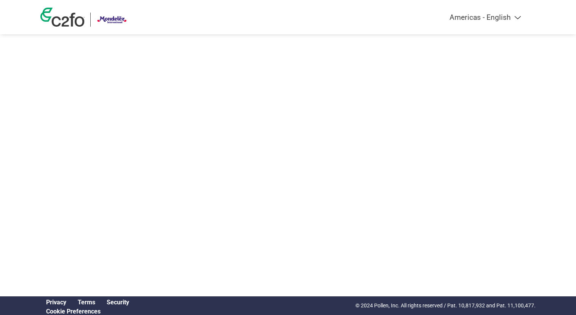 This screenshot has height=315, width=576. Describe the element at coordinates (88, 311) in the screenshot. I see `div: Open Cookie Preferences Modal` at that location.